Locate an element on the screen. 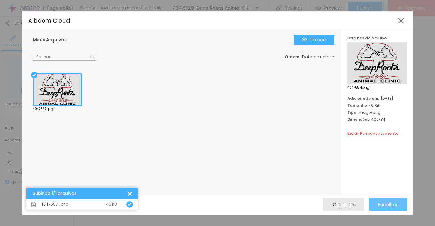 This screenshot has height=226, width=435. div: image/png is located at coordinates (377, 112).